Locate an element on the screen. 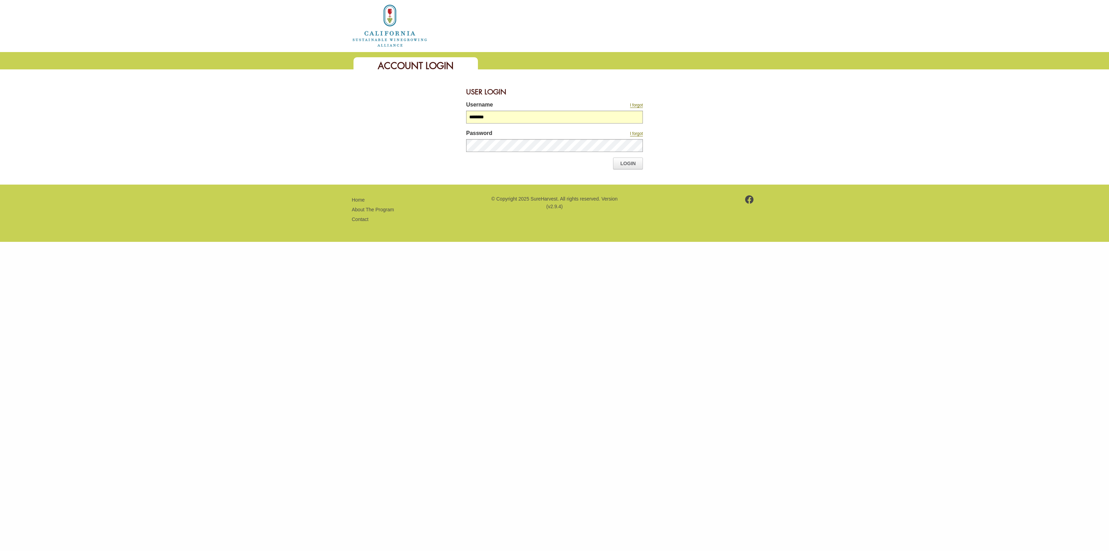 The image size is (1109, 551). label: Password is located at coordinates (523, 134).